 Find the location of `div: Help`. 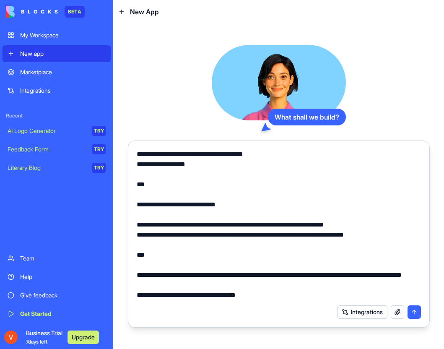

div: Help is located at coordinates (63, 277).